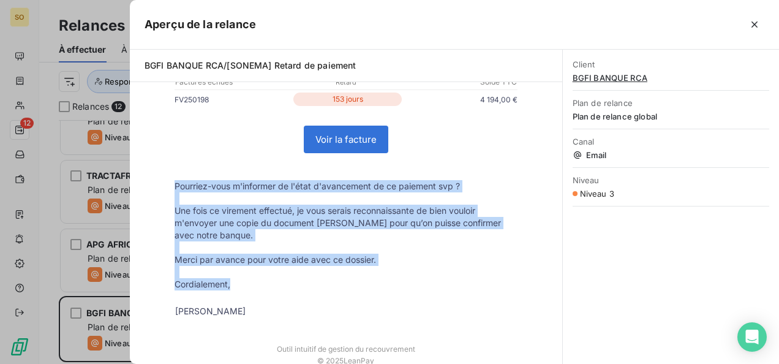  Describe the element at coordinates (597, 194) in the screenshot. I see `span: Niveau 3` at that location.